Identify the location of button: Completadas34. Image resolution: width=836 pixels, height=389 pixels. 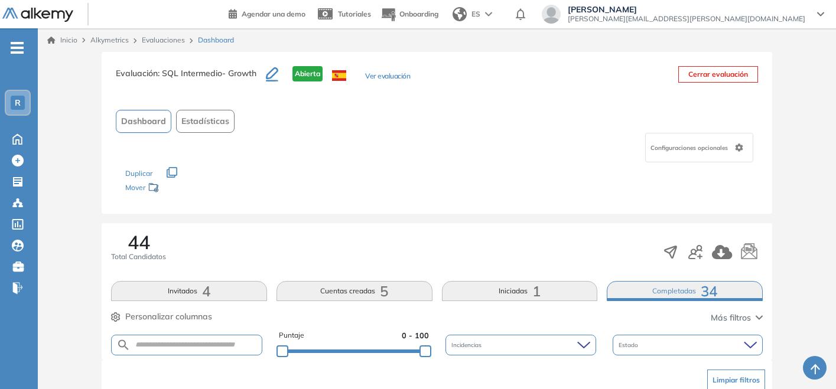
(685, 291).